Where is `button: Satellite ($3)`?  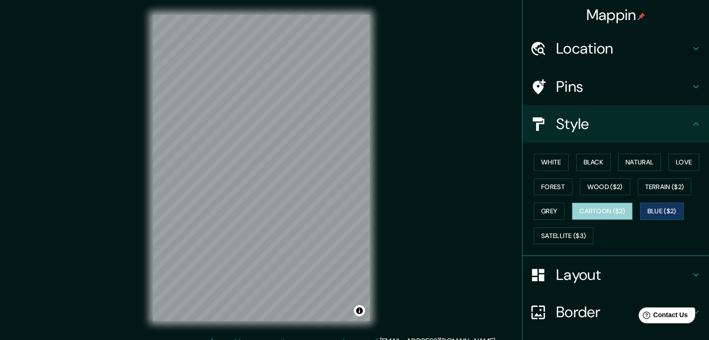 button: Satellite ($3) is located at coordinates (563, 236).